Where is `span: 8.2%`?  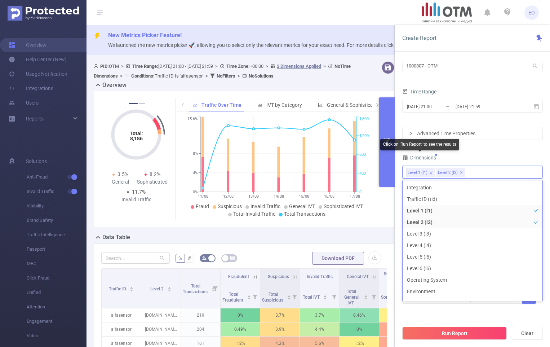
span: 8.2% is located at coordinates (155, 174).